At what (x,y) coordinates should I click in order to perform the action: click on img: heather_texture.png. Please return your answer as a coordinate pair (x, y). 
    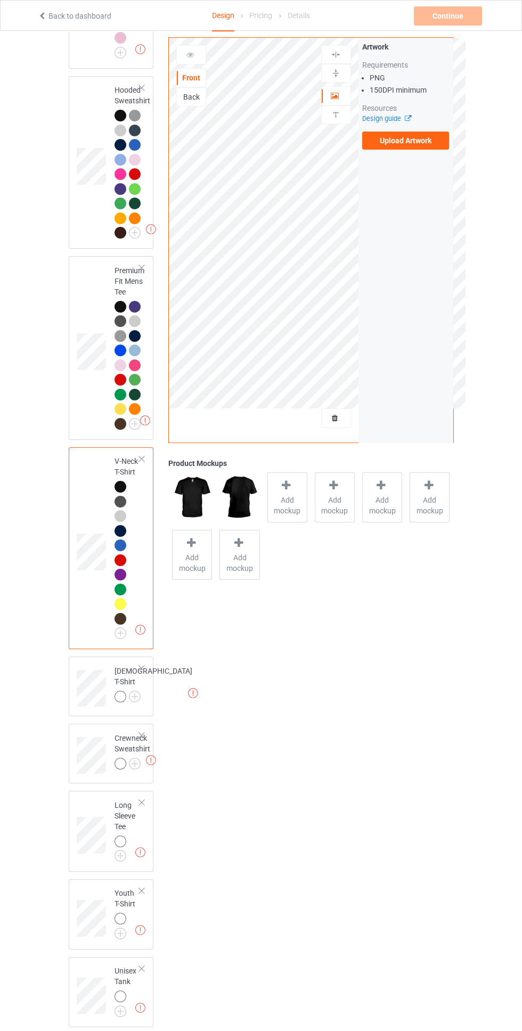
    Looking at the image, I should click on (120, 336).